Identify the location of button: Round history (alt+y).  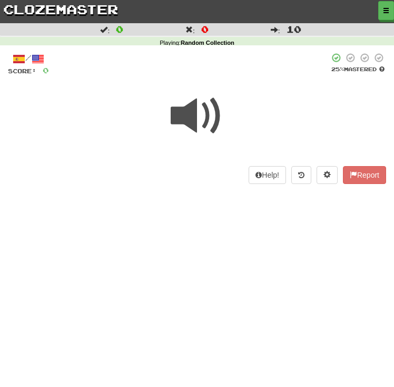
(301, 175).